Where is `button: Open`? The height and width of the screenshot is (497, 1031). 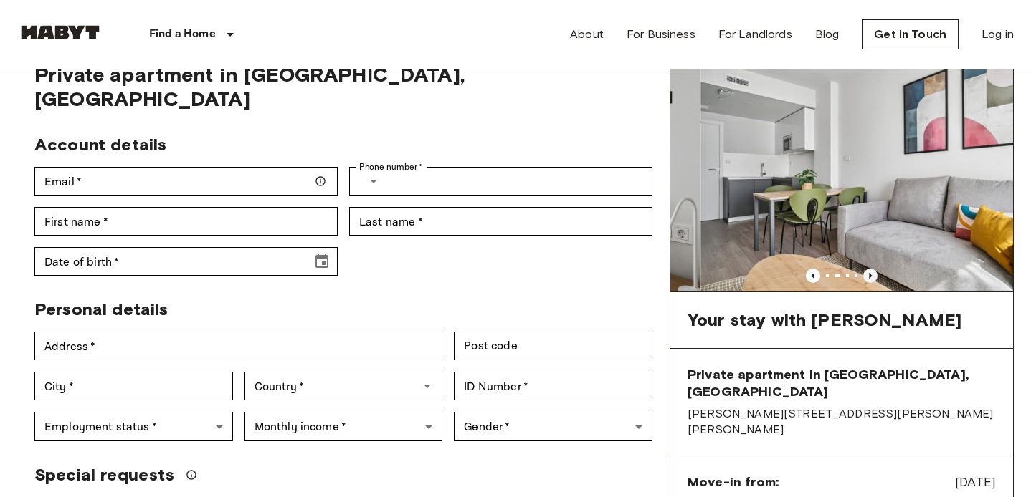 button: Open is located at coordinates (427, 386).